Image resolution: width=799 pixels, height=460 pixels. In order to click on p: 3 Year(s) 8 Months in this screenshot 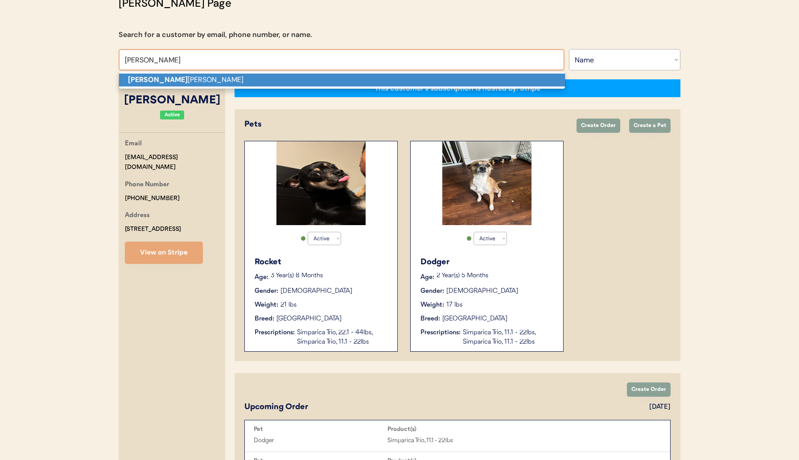, I will do `click(329, 276)`.